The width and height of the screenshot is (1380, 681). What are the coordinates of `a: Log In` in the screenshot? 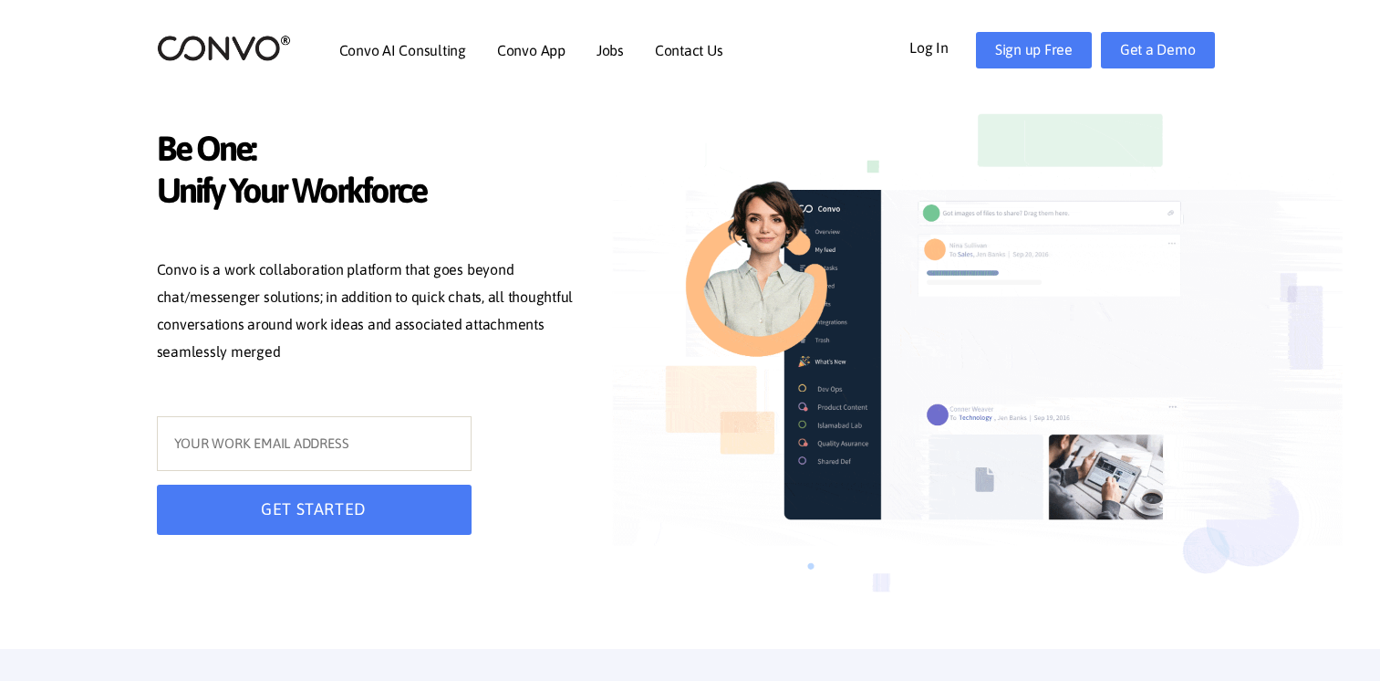 It's located at (942, 47).